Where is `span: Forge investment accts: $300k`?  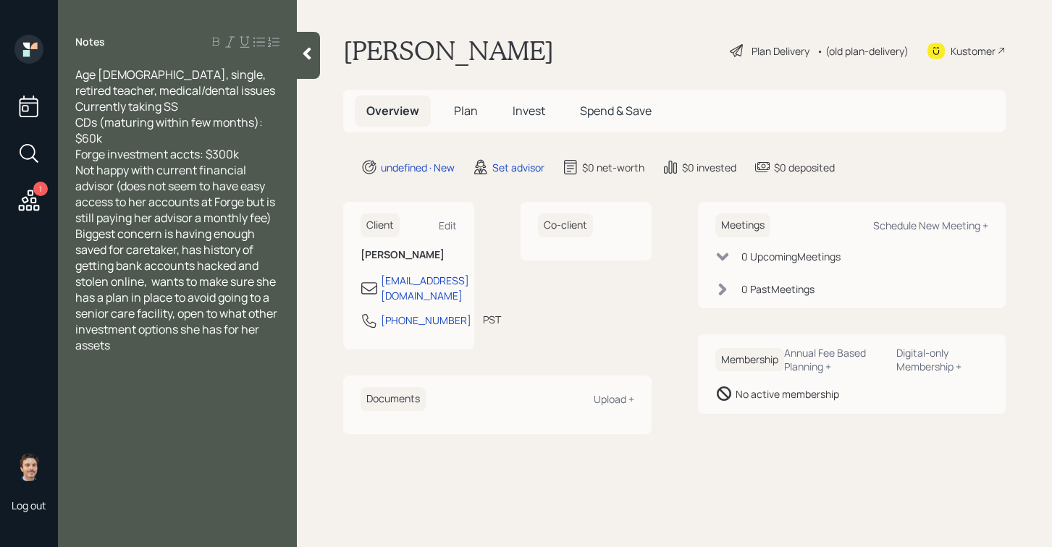 span: Forge investment accts: $300k is located at coordinates (157, 154).